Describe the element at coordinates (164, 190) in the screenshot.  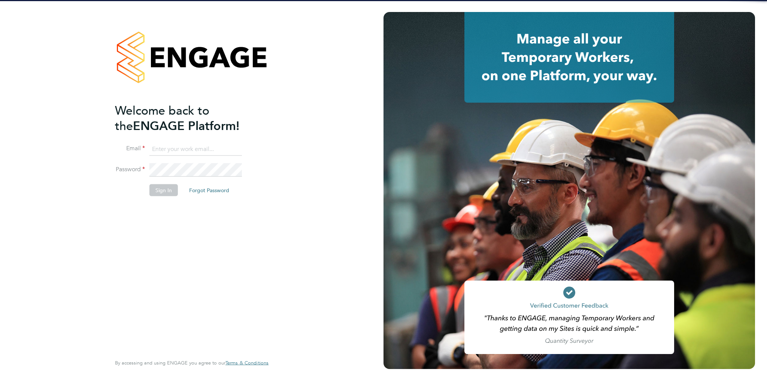
I see `button: Sign In` at that location.